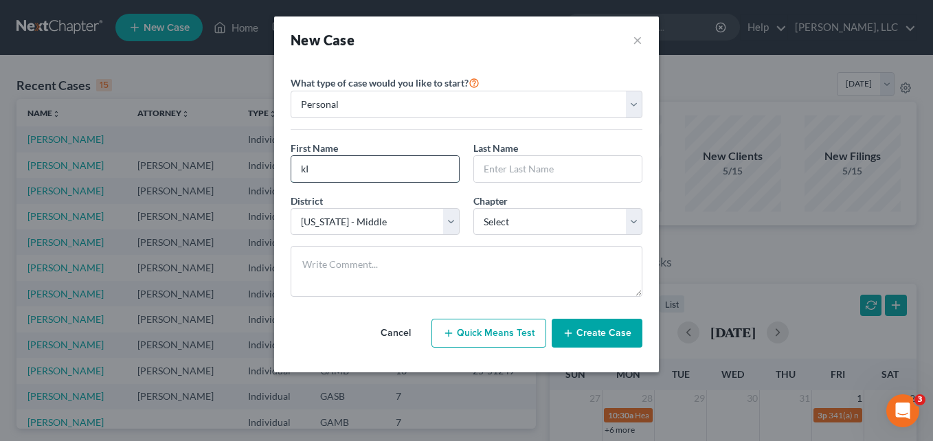 The width and height of the screenshot is (933, 441). I want to click on label: What type of case would you like to start?, so click(385, 82).